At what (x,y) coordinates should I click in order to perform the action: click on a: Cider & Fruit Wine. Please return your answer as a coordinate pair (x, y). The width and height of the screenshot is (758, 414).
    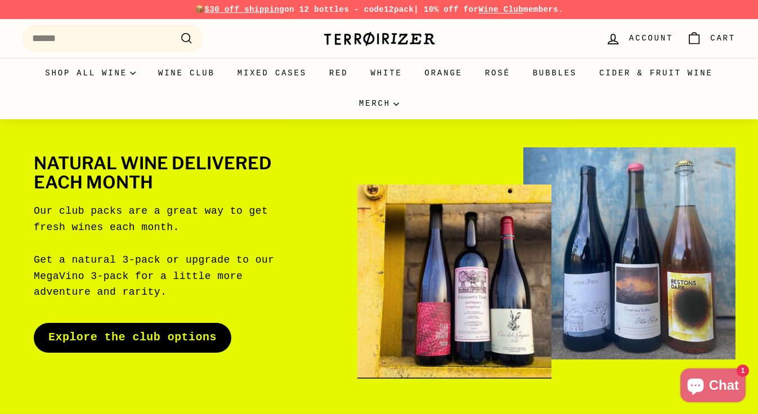
    Looking at the image, I should click on (656, 73).